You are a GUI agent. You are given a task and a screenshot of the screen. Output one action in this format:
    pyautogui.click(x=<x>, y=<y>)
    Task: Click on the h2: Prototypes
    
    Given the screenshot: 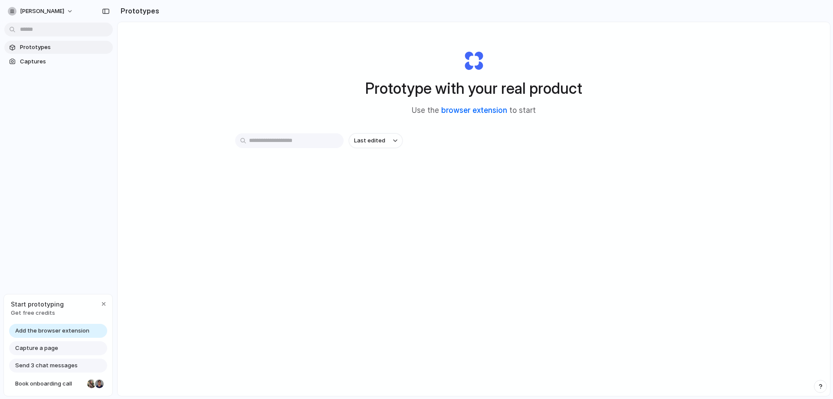 What is the action you would take?
    pyautogui.click(x=138, y=11)
    